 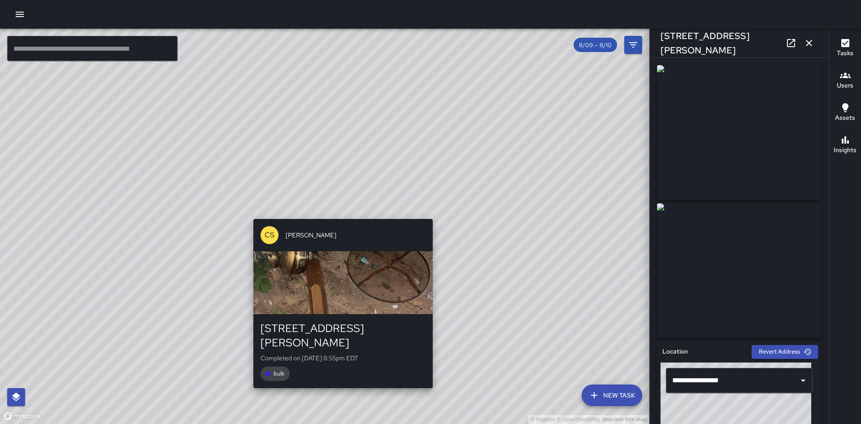 I want to click on button: Assets, so click(x=844, y=113).